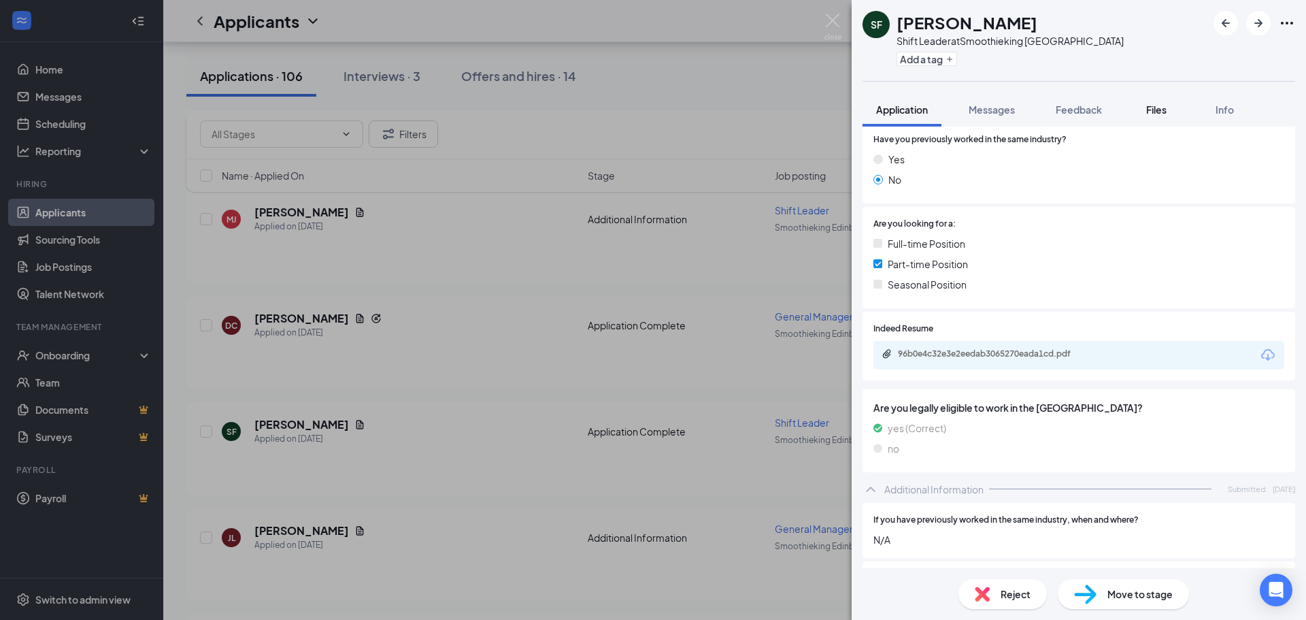  Describe the element at coordinates (1140, 594) in the screenshot. I see `span: Move to stage` at that location.